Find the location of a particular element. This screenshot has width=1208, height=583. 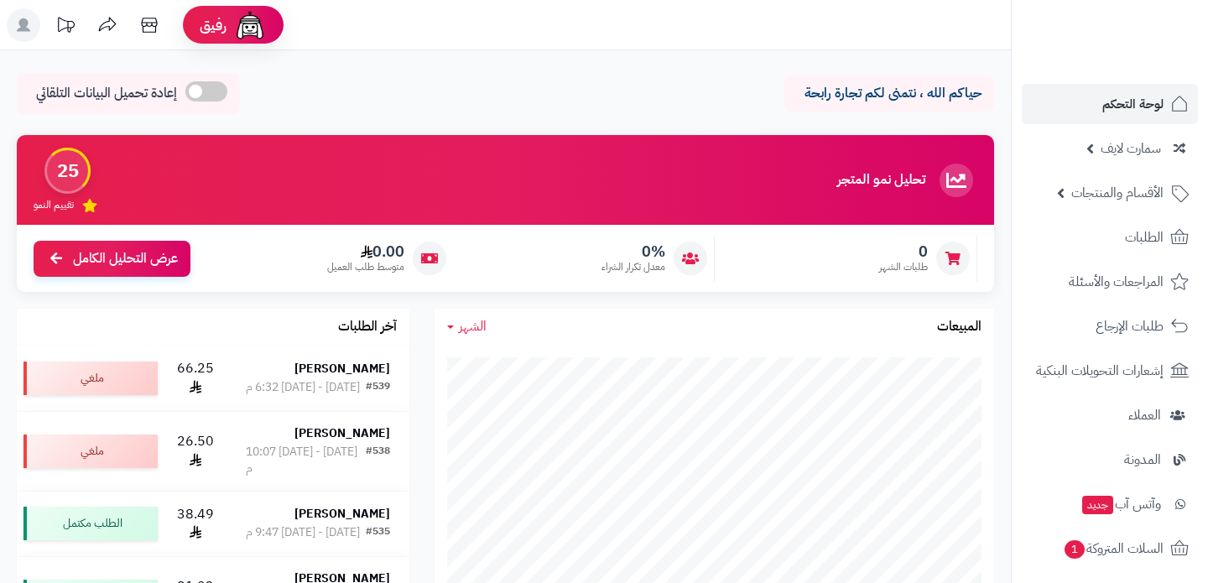

span: 1 is located at coordinates (1074, 549).